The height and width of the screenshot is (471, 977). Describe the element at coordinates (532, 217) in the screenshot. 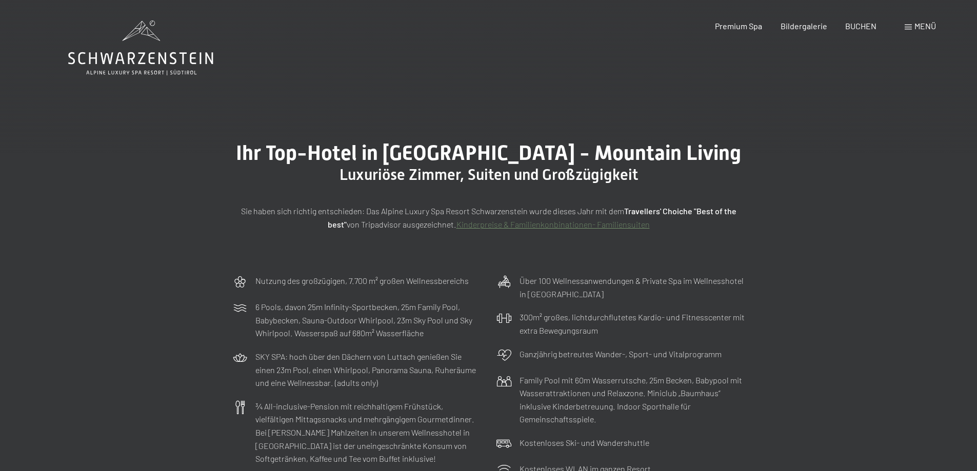

I see `strong: Travellers' Choiche "Best of the best"` at that location.